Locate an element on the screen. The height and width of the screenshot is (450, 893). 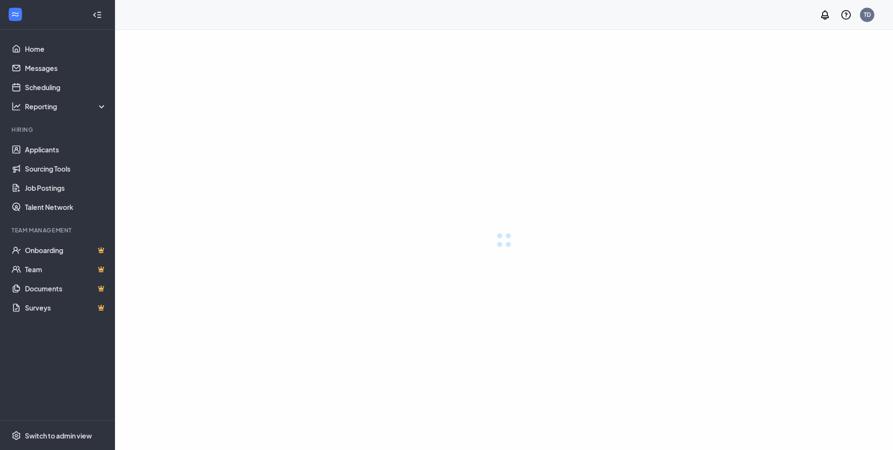
a: Scheduling is located at coordinates (66, 87).